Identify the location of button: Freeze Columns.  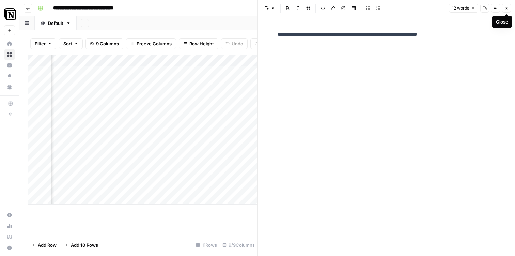
(151, 44).